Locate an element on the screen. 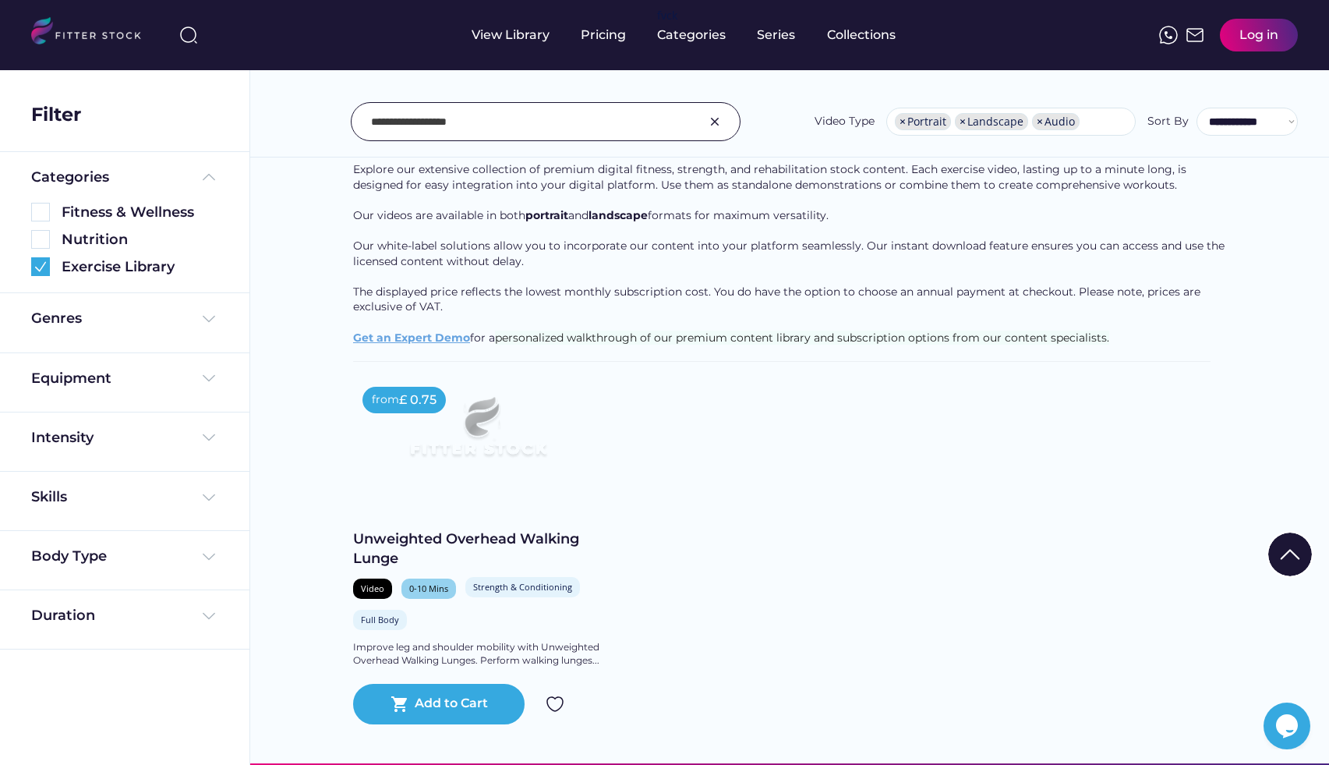  img: LOGO.svg is located at coordinates (93, 33).